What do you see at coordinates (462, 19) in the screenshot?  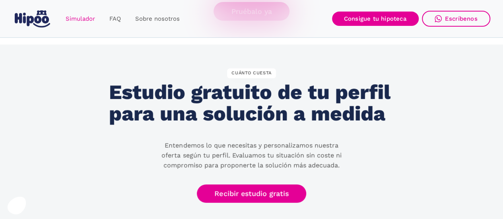 I see `div: Escríbenos` at bounding box center [462, 19].